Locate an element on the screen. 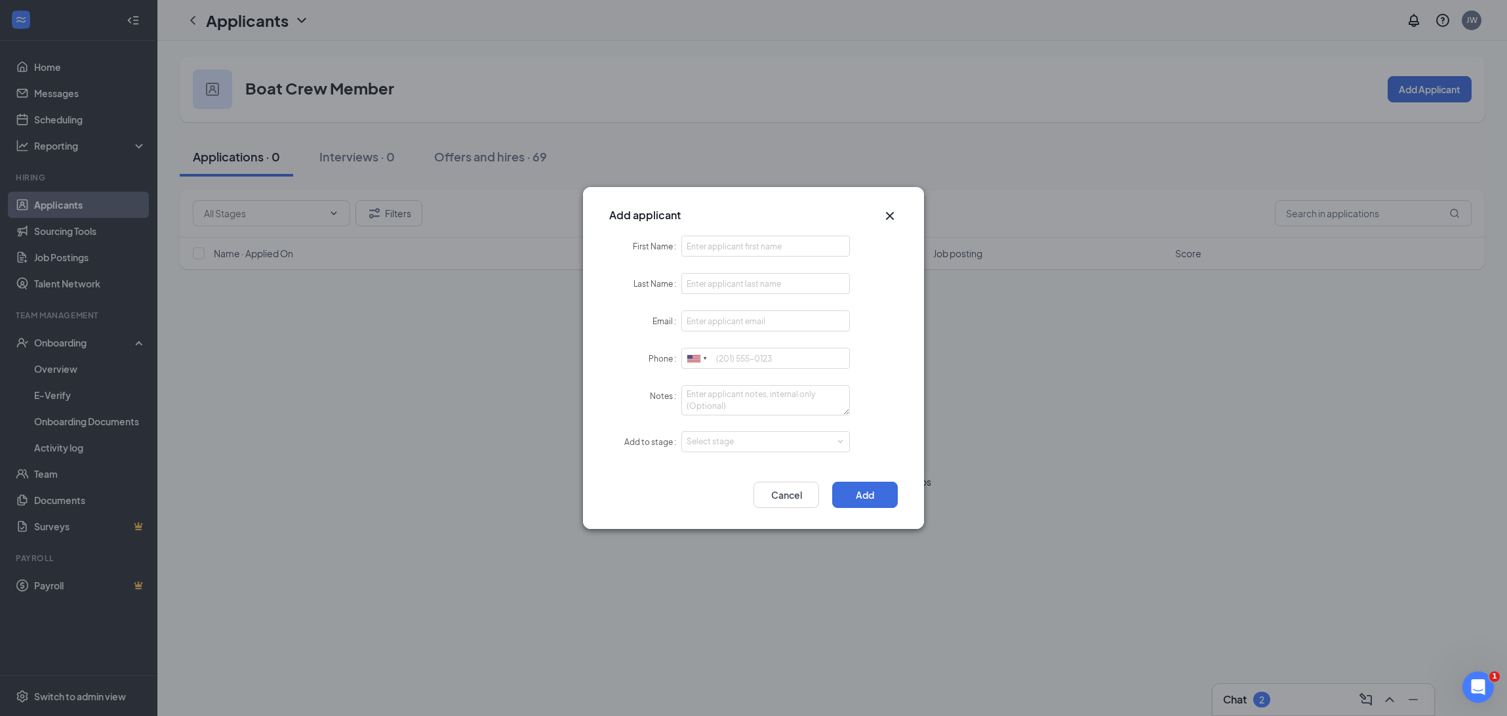 The width and height of the screenshot is (1507, 716). label: First Name is located at coordinates (657, 246).